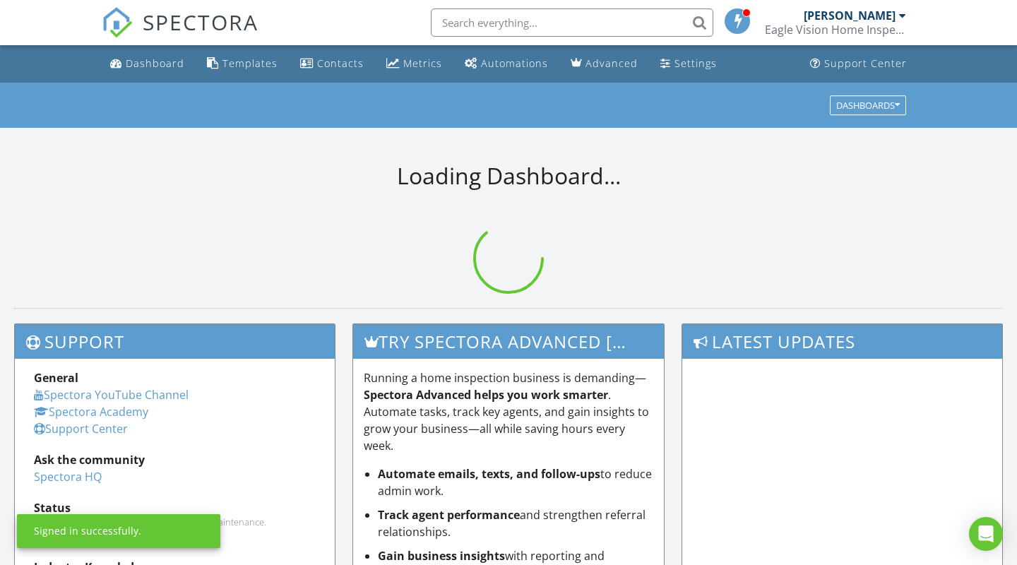 This screenshot has height=565, width=1017. I want to click on li: to reduce admin work., so click(516, 483).